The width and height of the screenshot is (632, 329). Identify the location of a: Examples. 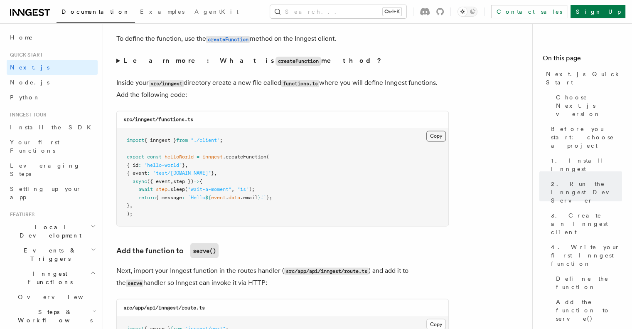
(162, 12).